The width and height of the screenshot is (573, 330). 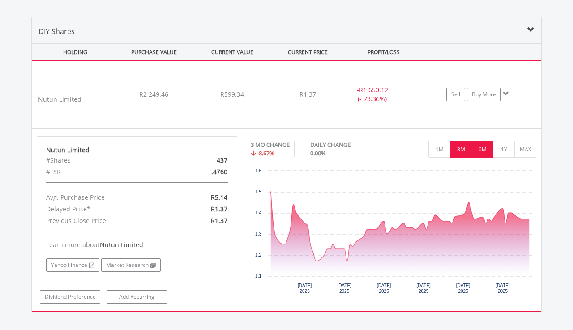 I want to click on span: R1 650.12, so click(x=373, y=90).